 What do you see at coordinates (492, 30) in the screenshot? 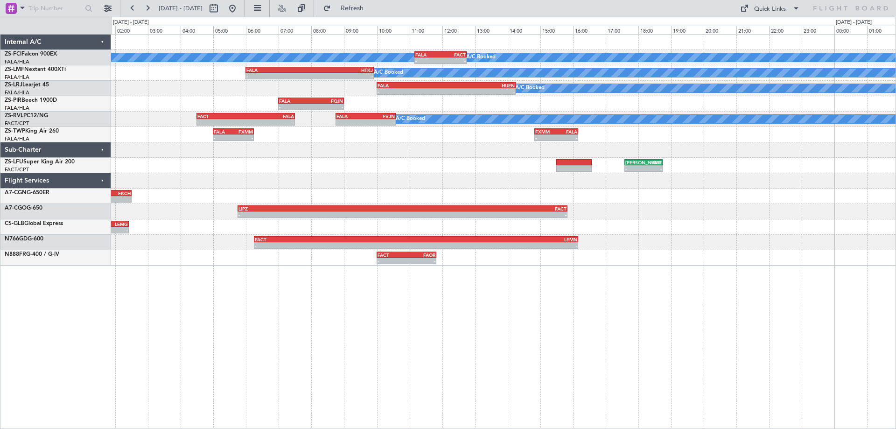
I see `div: 13:00` at bounding box center [492, 30].